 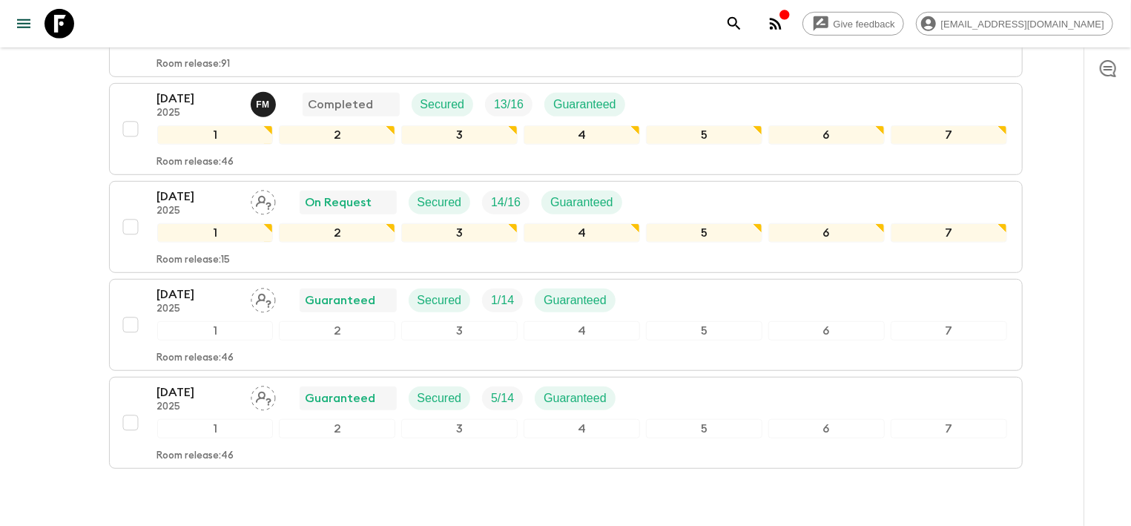 I want to click on p: 13 / 16, so click(x=509, y=105).